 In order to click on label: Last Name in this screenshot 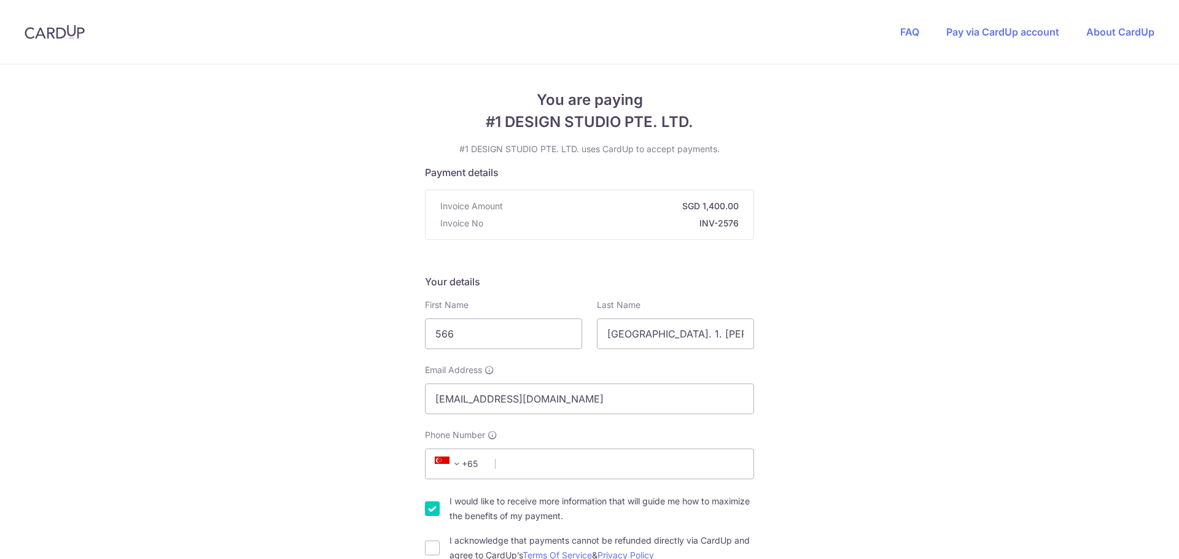, I will do `click(618, 305)`.